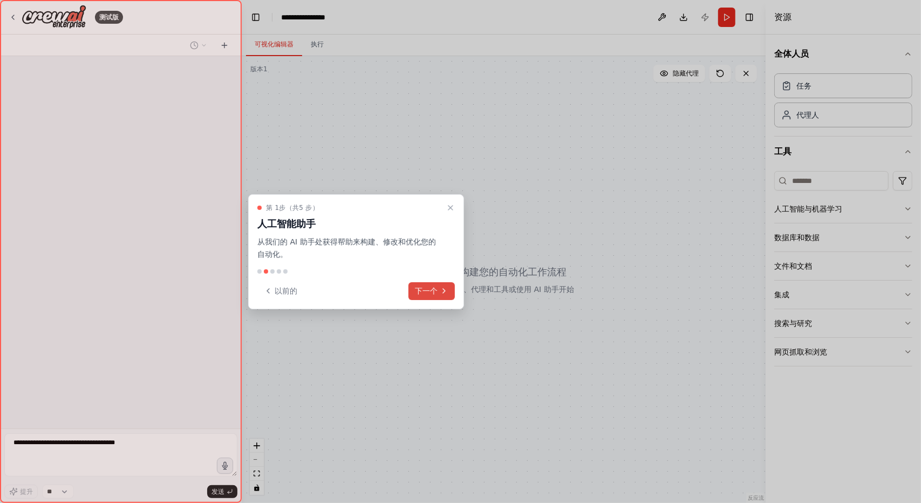  Describe the element at coordinates (309, 208) in the screenshot. I see `font: 5 步）` at that location.